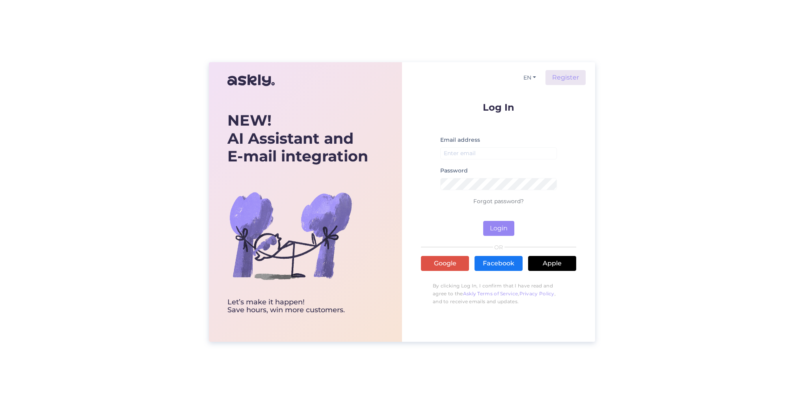 The height and width of the screenshot is (404, 804). Describe the element at coordinates (498, 201) in the screenshot. I see `a: Forgot password?` at that location.